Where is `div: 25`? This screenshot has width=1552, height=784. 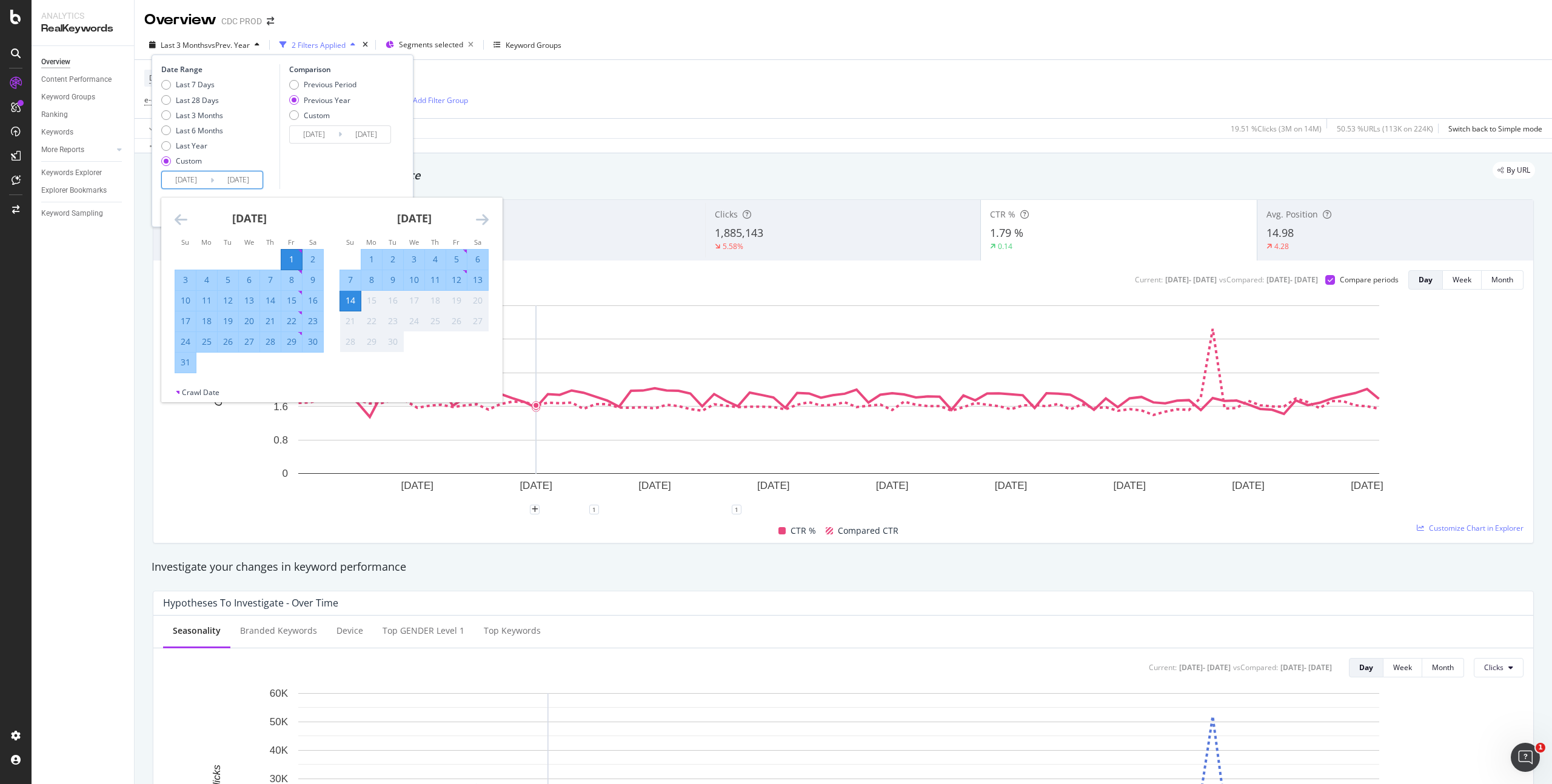 div: 25 is located at coordinates (436, 321).